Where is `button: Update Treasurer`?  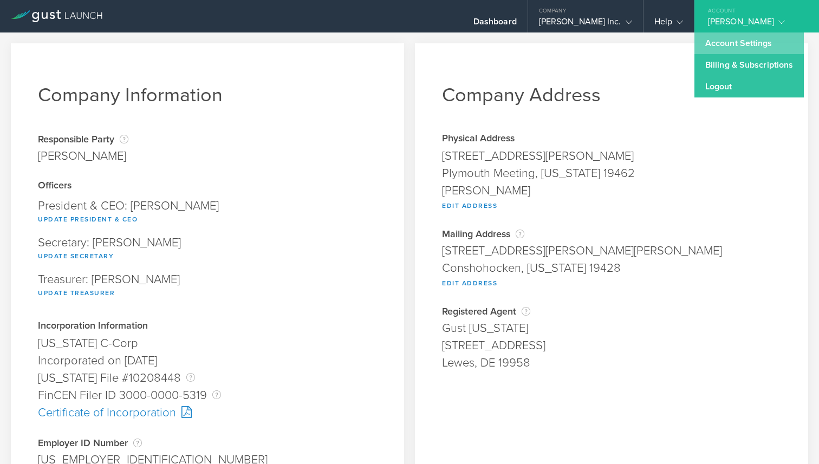 button: Update Treasurer is located at coordinates (76, 293).